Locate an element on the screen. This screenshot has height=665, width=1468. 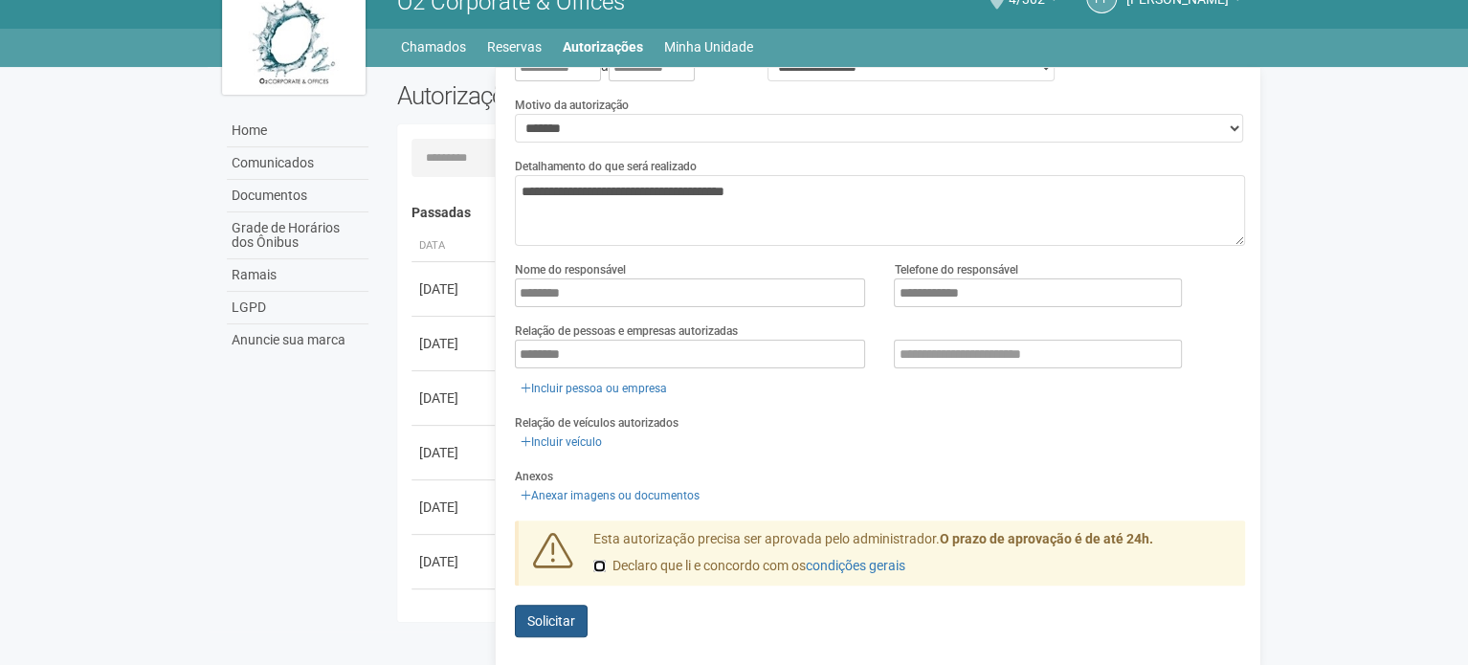
label: Motivo da autorização is located at coordinates (571, 105).